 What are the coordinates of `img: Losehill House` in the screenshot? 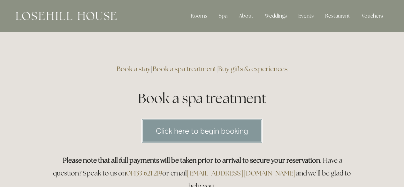 It's located at (66, 16).